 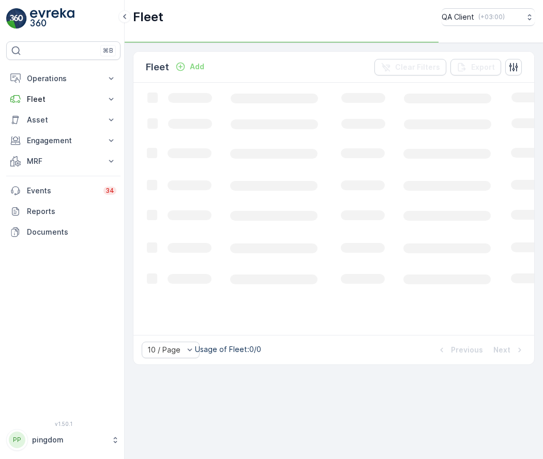 What do you see at coordinates (63, 120) in the screenshot?
I see `button: Asset` at bounding box center [63, 120].